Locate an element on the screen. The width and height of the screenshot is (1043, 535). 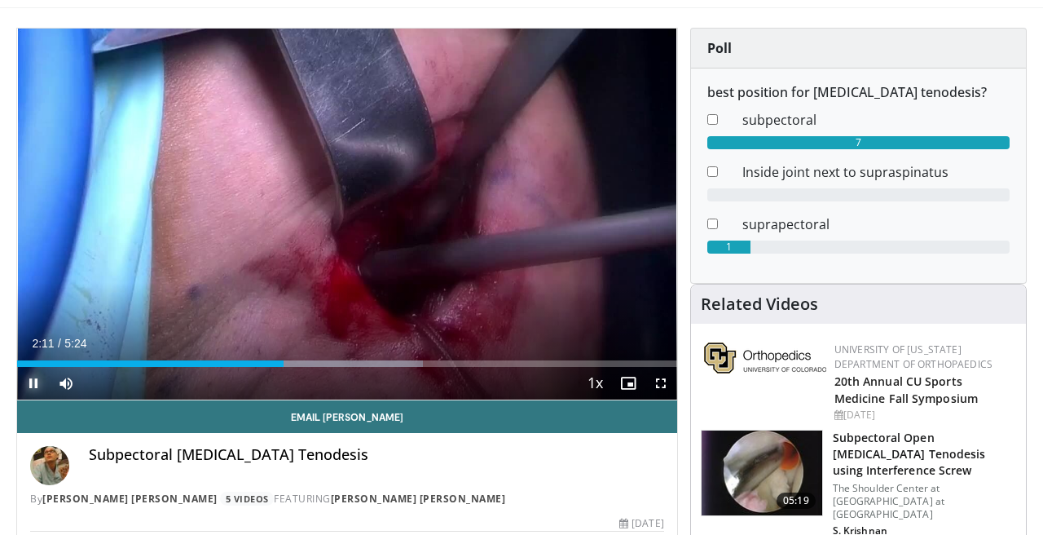
span: 05:19 is located at coordinates (796, 500).